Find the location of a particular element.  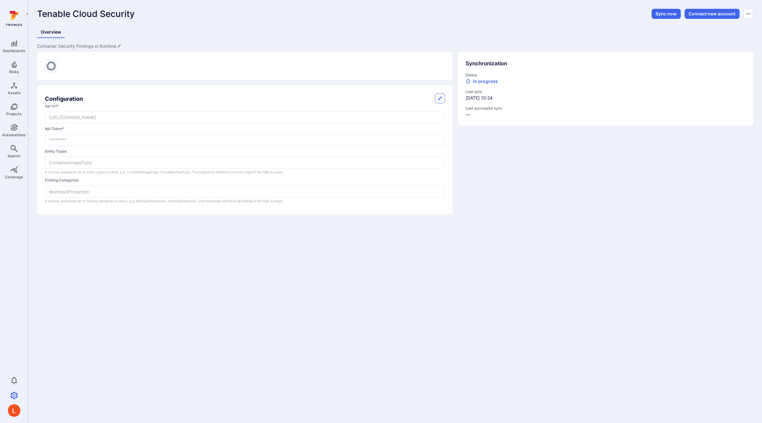

div: status is located at coordinates (605, 78).